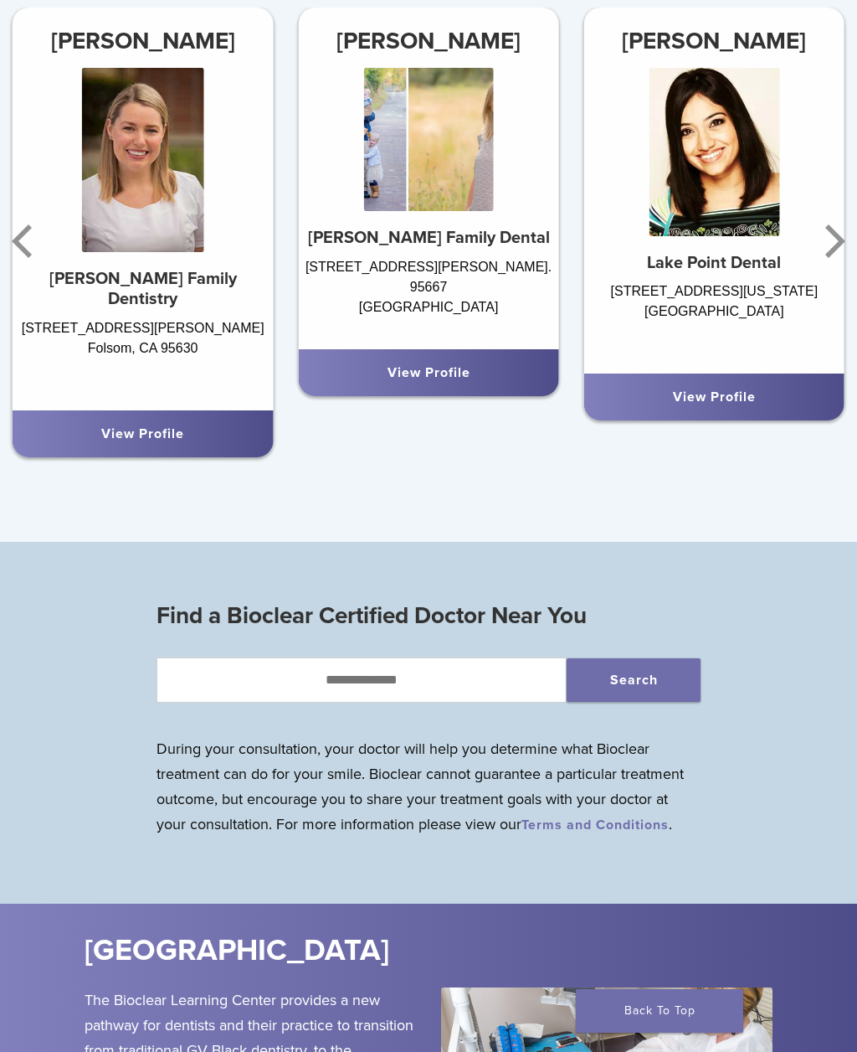 This screenshot has width=857, height=1052. I want to click on h3: Find a Bioclear Certified Doctor Near You, so click(429, 615).